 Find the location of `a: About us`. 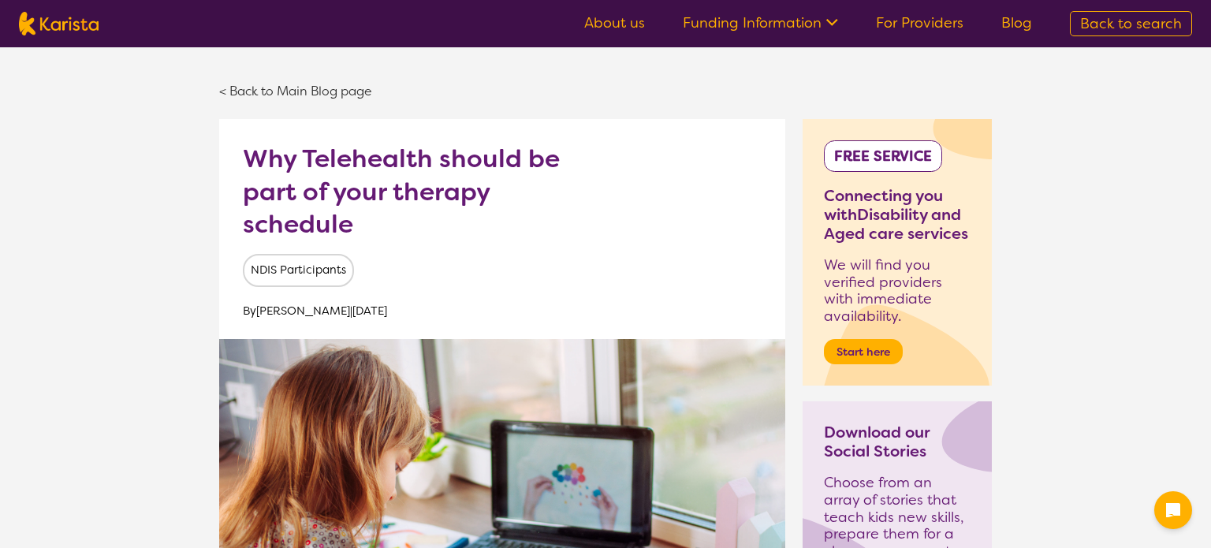

a: About us is located at coordinates (614, 23).